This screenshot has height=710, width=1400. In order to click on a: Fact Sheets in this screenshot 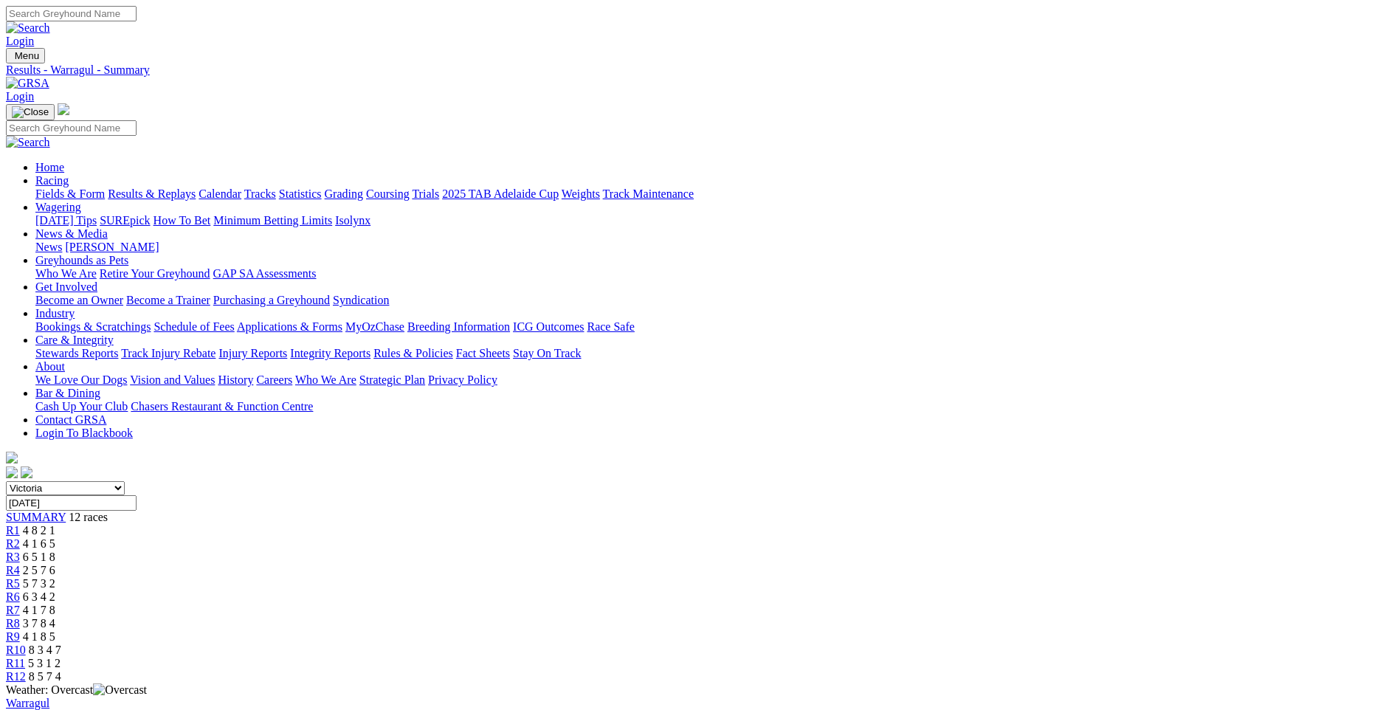, I will do `click(482, 353)`.